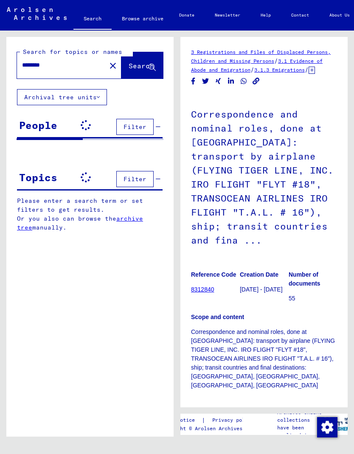 The width and height of the screenshot is (354, 454). What do you see at coordinates (300, 15) in the screenshot?
I see `a: Contact` at bounding box center [300, 15].